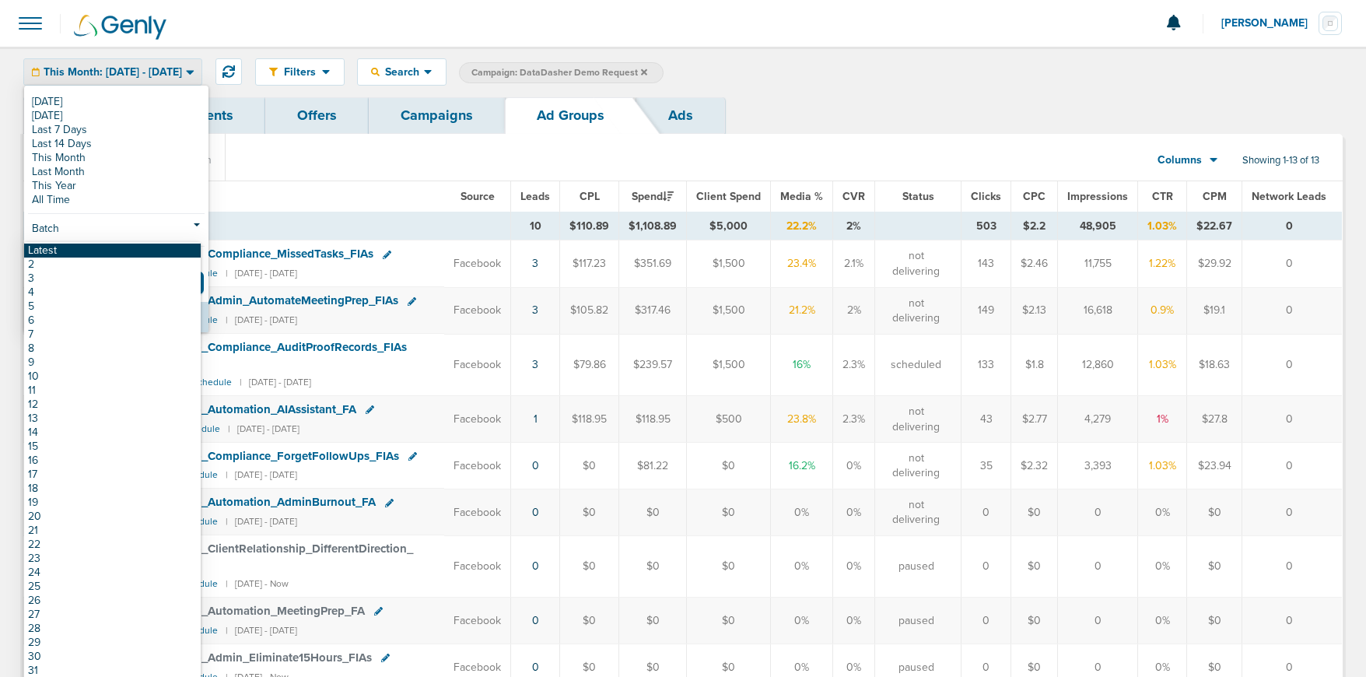 The height and width of the screenshot is (677, 1366). Describe the element at coordinates (1280, 160) in the screenshot. I see `span: Showing 1-13 of 13` at that location.